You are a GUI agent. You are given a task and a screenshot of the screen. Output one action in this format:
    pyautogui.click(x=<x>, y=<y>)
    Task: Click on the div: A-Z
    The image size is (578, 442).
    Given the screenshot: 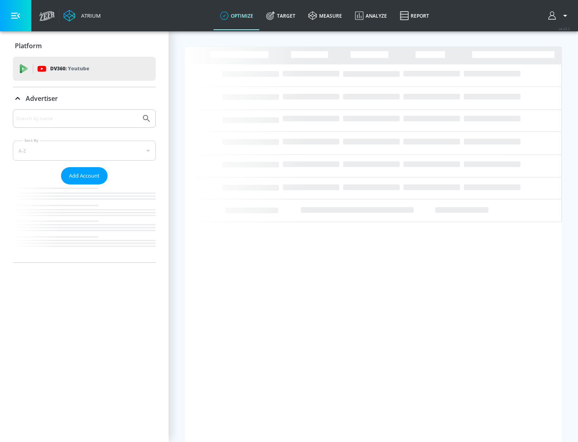 What is the action you would take?
    pyautogui.click(x=84, y=151)
    